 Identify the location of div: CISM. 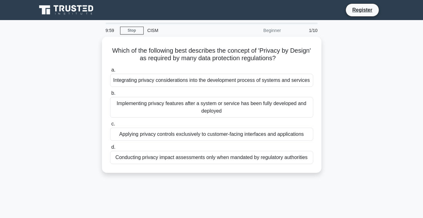
(186, 30).